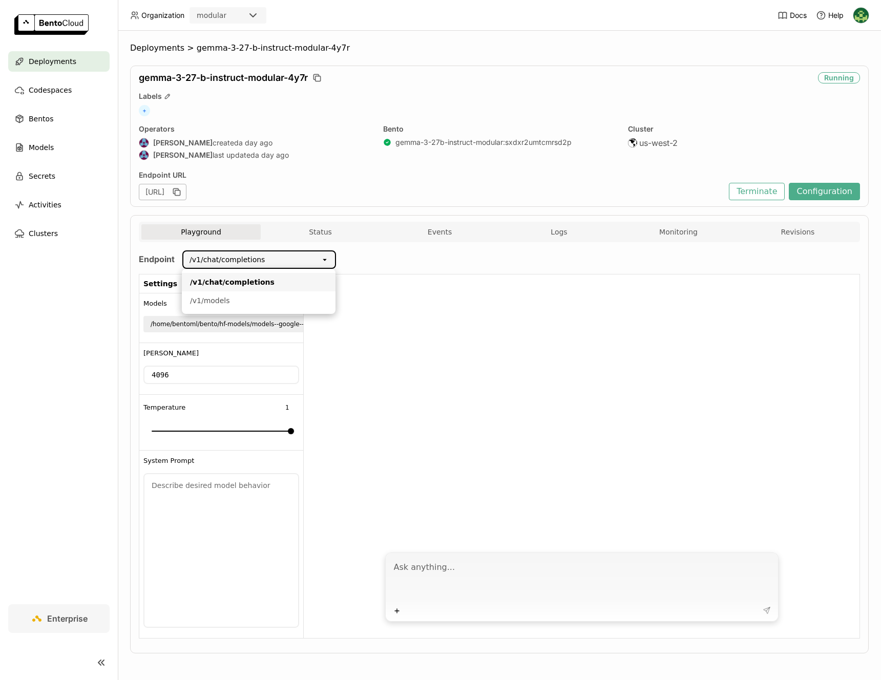 The height and width of the screenshot is (680, 881). Describe the element at coordinates (59, 205) in the screenshot. I see `a: Activities` at that location.